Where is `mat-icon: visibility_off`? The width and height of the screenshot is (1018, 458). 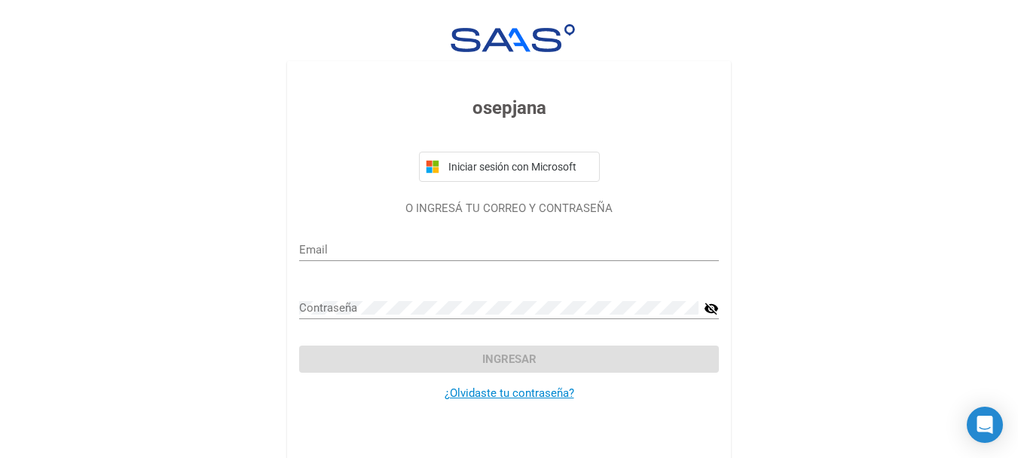
mat-icon: visibility_off is located at coordinates (712, 308).